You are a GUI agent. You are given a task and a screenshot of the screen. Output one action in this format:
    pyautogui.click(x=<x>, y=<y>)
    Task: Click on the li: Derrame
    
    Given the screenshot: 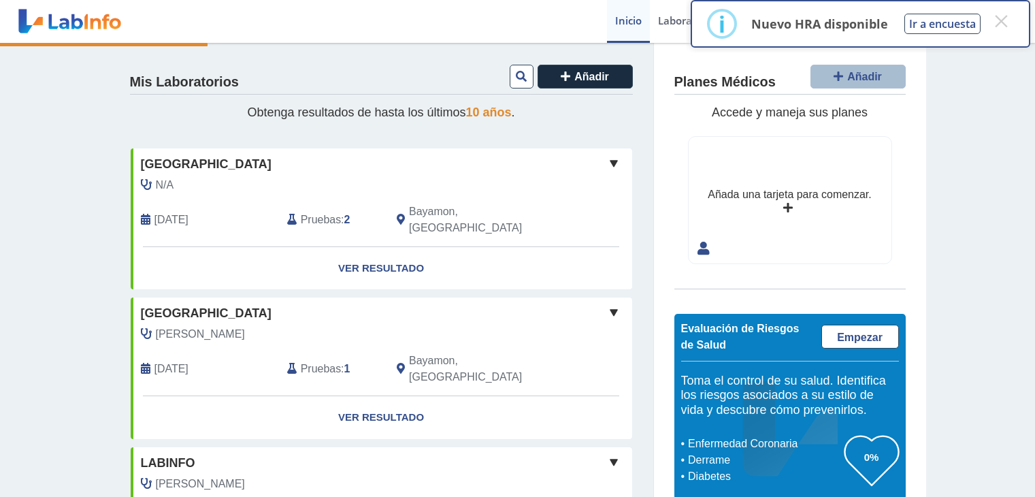 What is the action you would take?
    pyautogui.click(x=764, y=460)
    